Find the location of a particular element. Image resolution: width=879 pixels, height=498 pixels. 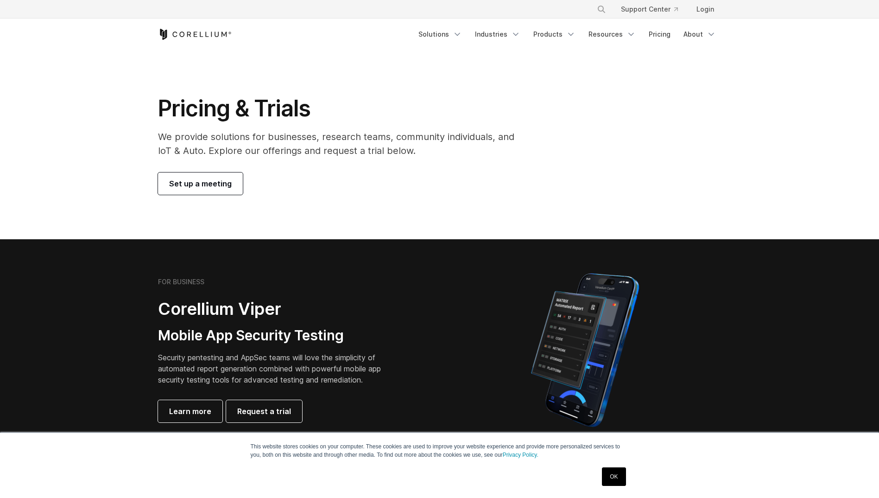

a: Request a trial is located at coordinates (264, 411).